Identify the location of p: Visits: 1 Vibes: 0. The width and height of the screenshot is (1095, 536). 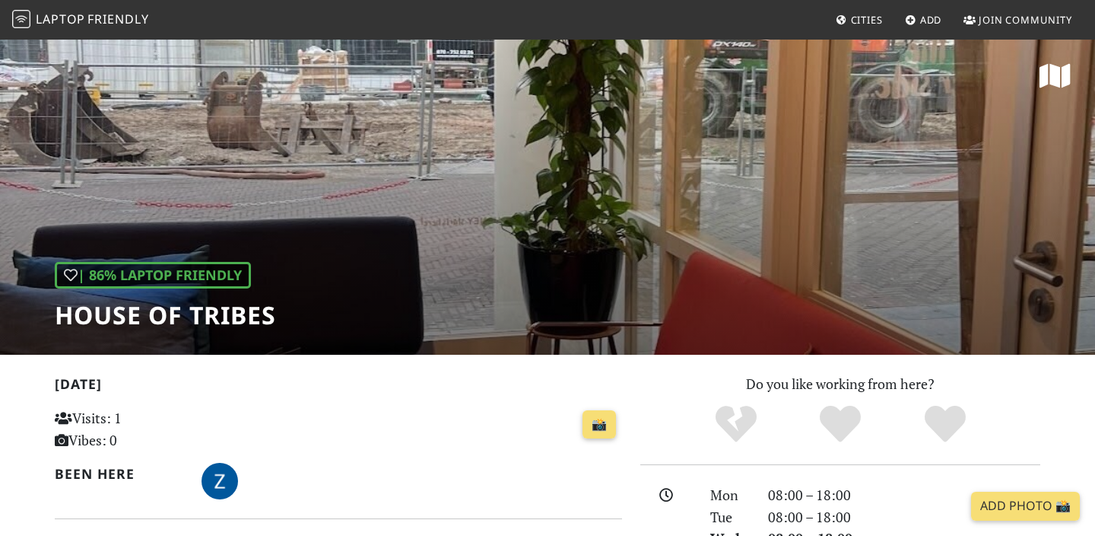
(143, 429).